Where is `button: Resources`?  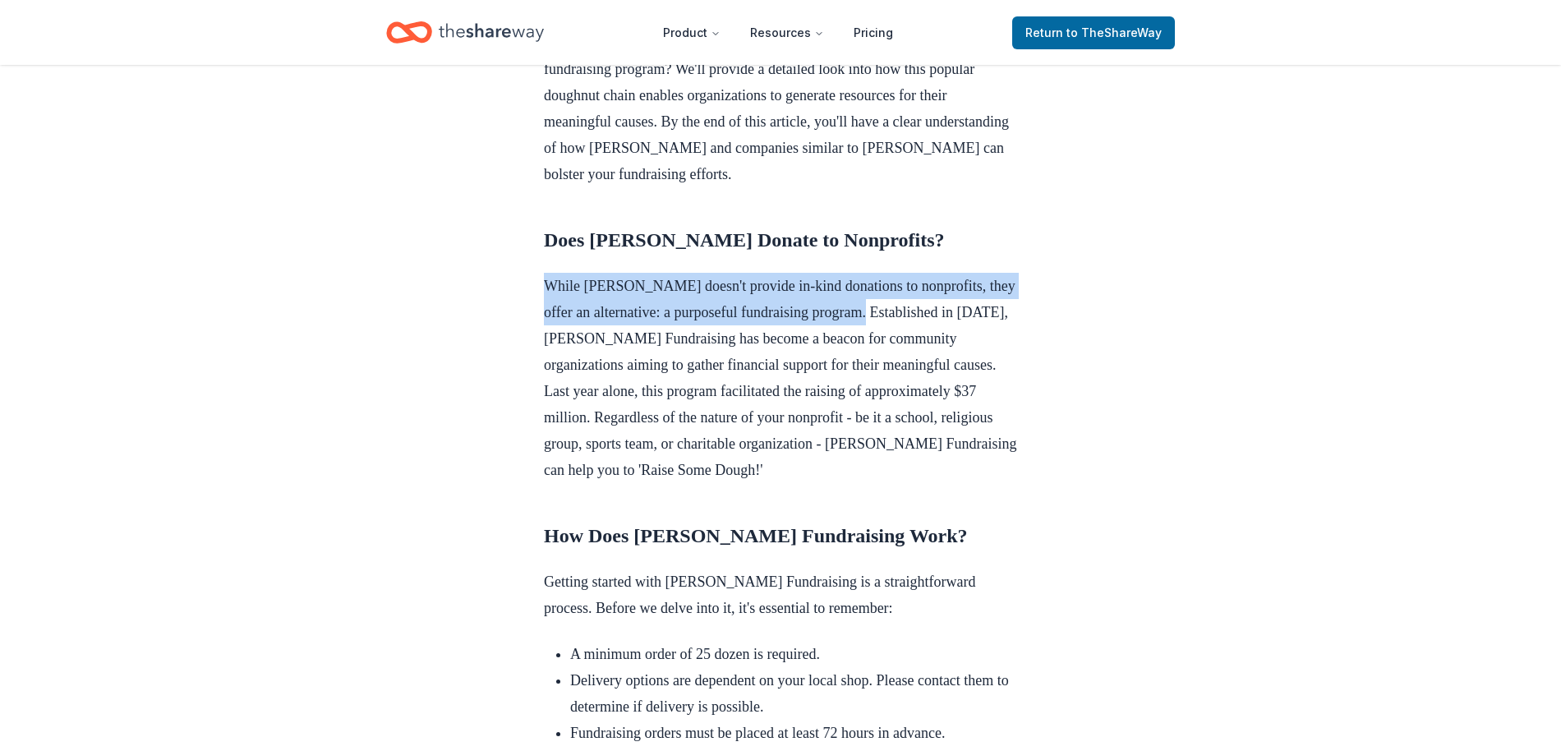
button: Resources is located at coordinates (787, 33).